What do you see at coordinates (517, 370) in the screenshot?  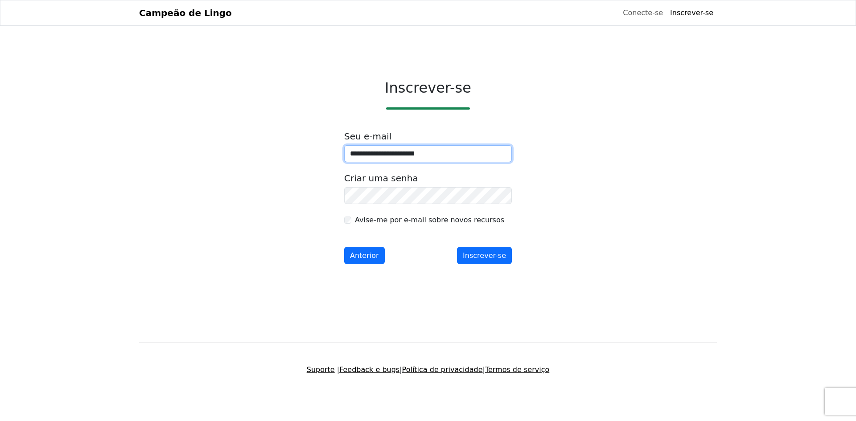 I see `font: Termos de serviço` at bounding box center [517, 370].